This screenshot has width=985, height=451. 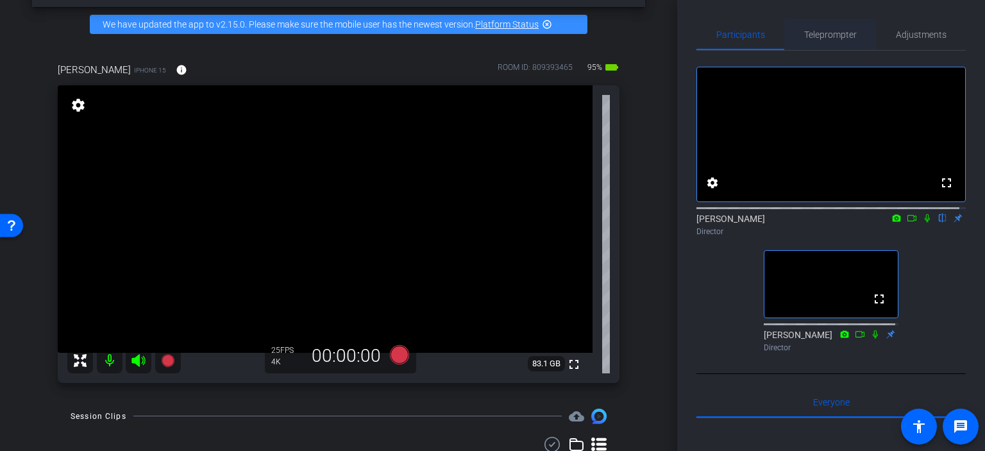 What do you see at coordinates (577, 416) in the screenshot?
I see `span: Destinations for your clips` at bounding box center [577, 416].